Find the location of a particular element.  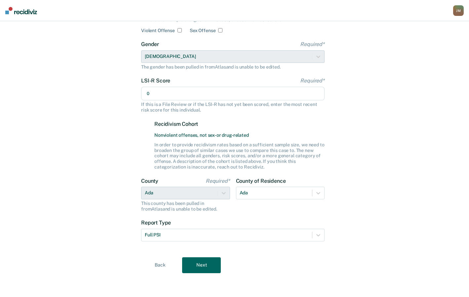

label: Gender is located at coordinates (233, 44).